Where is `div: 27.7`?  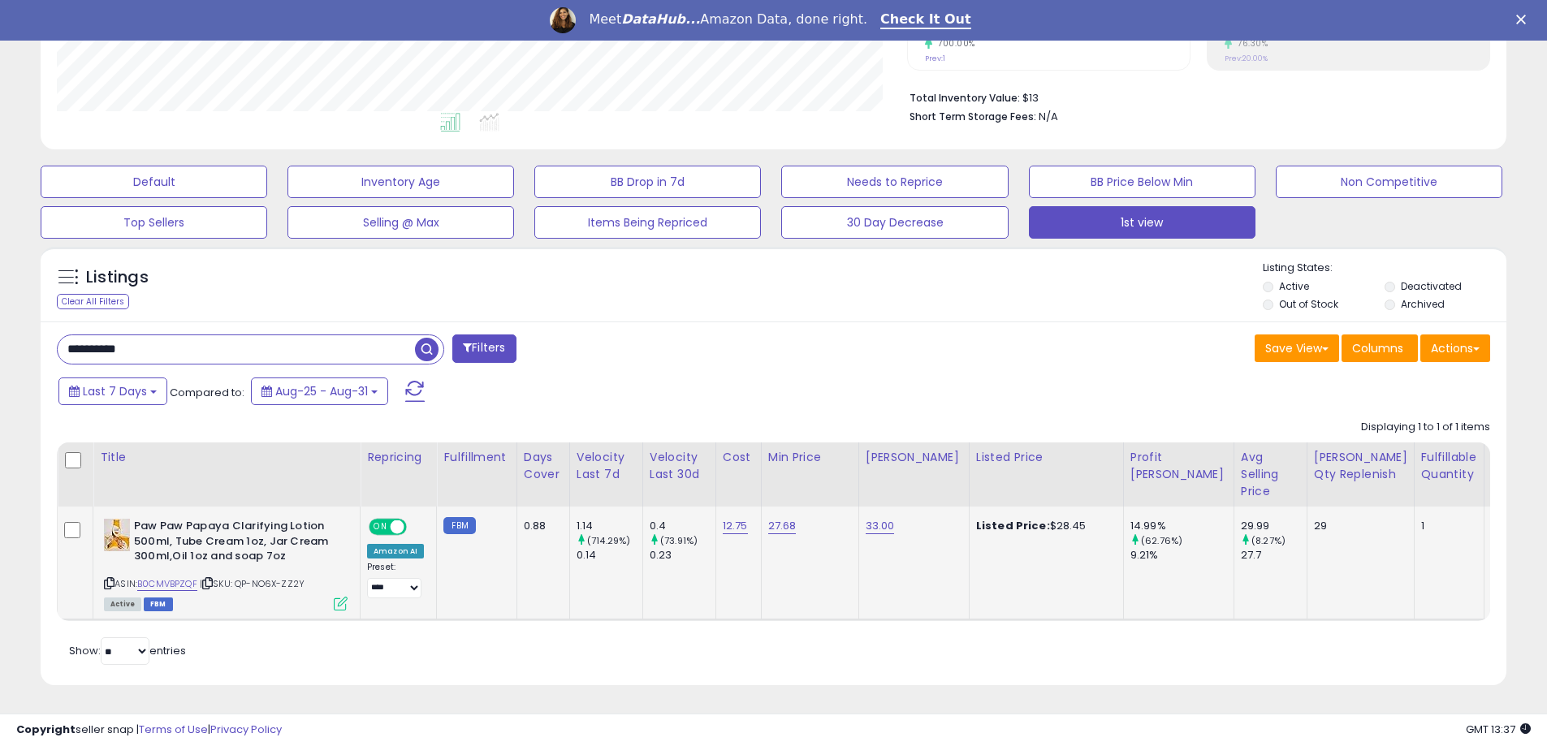
div: 27.7 is located at coordinates (1273, 555).